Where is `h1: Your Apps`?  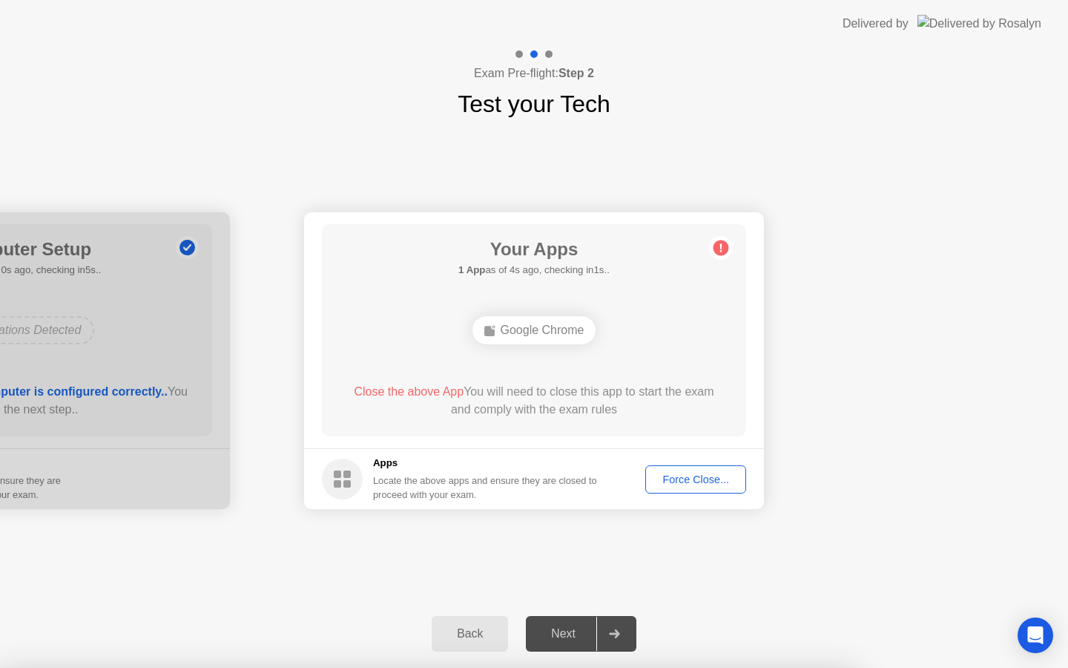 h1: Your Apps is located at coordinates (534, 249).